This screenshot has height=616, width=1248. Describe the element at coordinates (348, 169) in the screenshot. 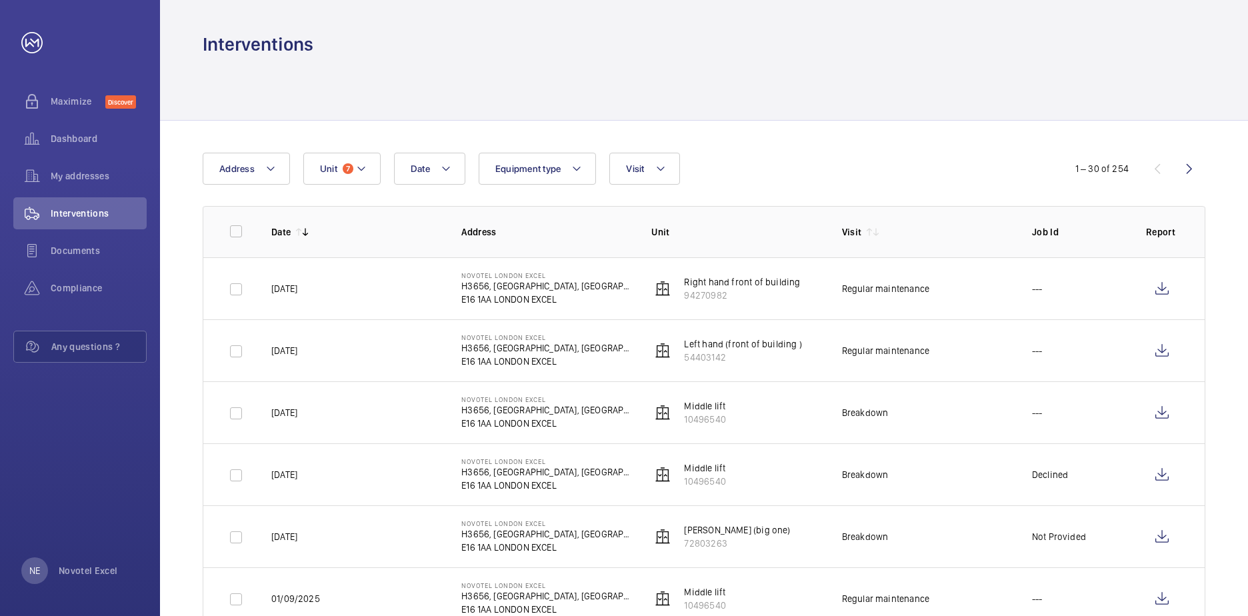

I see `span: 7` at that location.